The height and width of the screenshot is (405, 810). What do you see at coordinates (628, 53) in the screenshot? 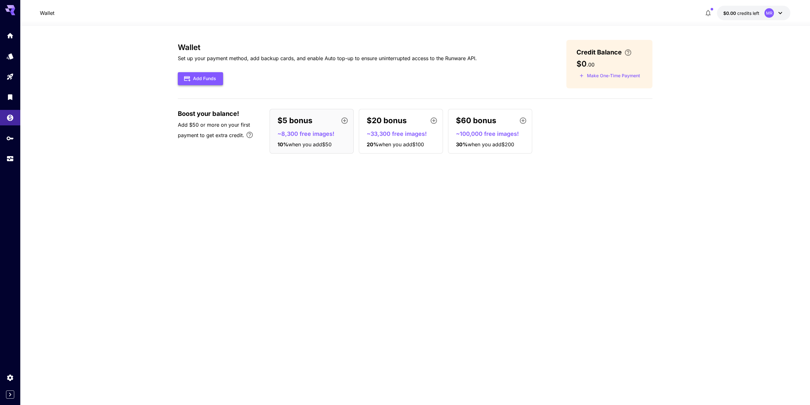
I see `button: Enter your card details and choose an Auto top-up amount to avoid service interruptions. We'll au...` at bounding box center [628, 53].